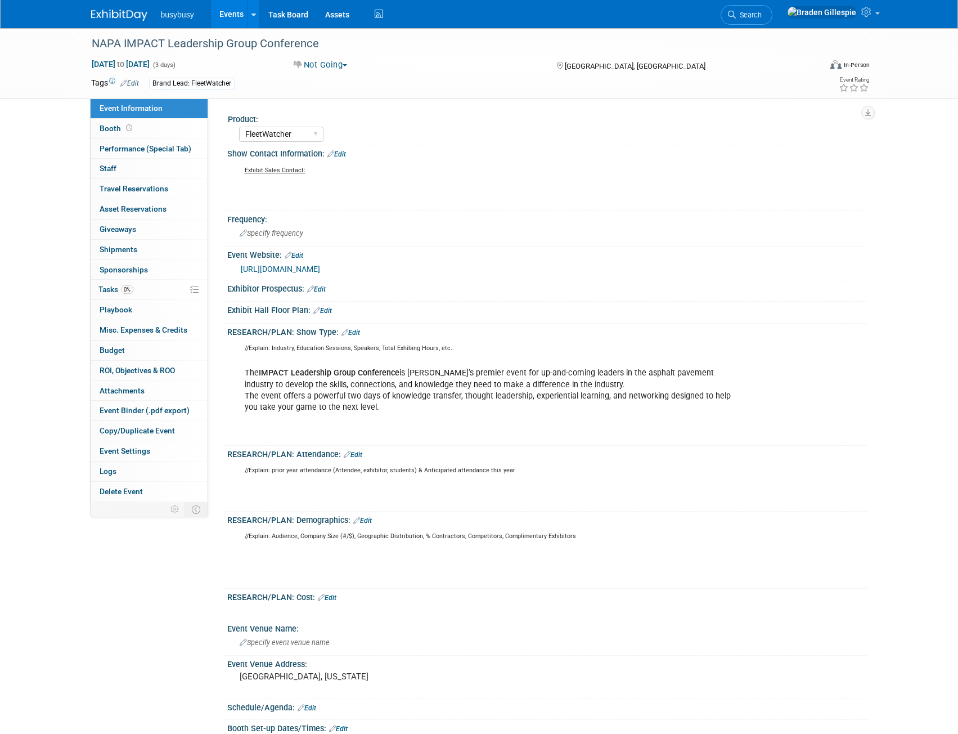  Describe the element at coordinates (137, 370) in the screenshot. I see `span: ROI, Objectives & ROO` at that location.